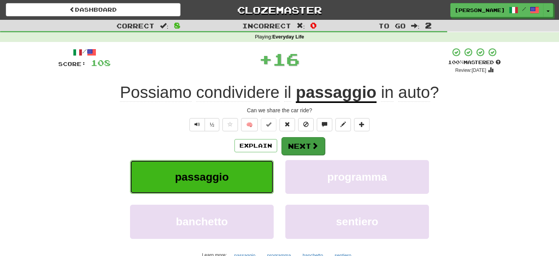 This screenshot has width=559, height=256. Describe the element at coordinates (306, 125) in the screenshot. I see `button: Ignore sentence (alt+i)` at that location.